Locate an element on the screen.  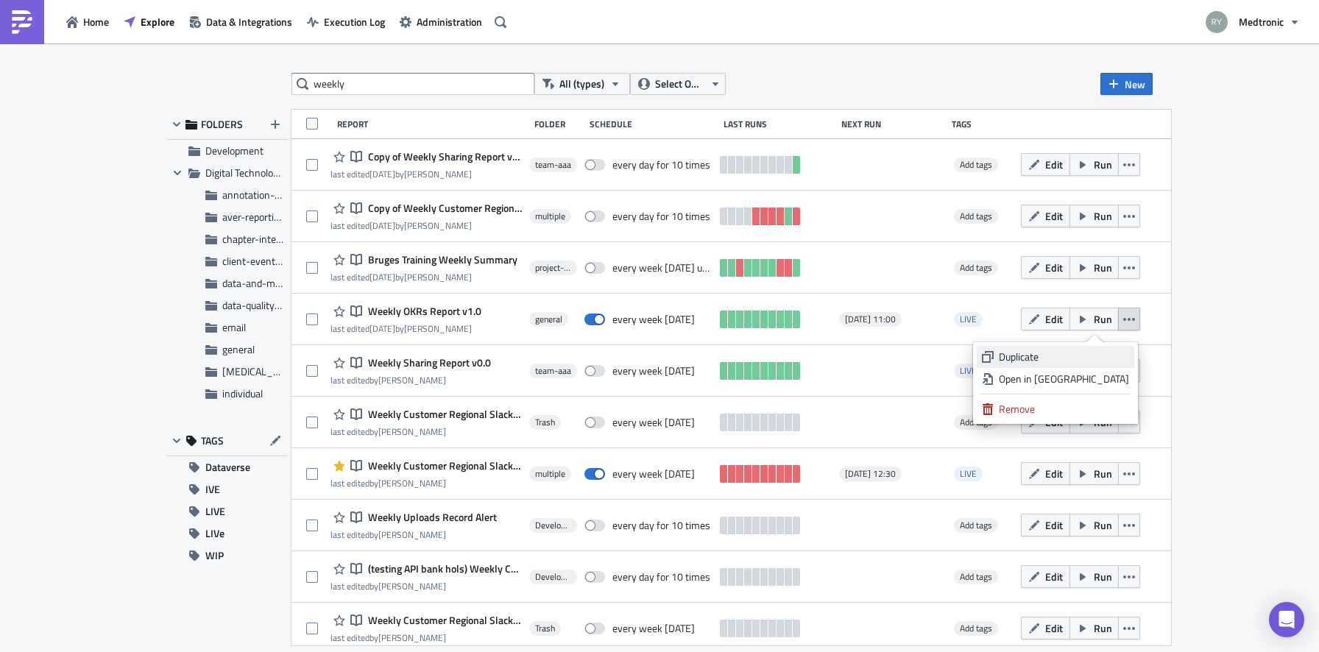
button: Select Owner is located at coordinates (678, 84).